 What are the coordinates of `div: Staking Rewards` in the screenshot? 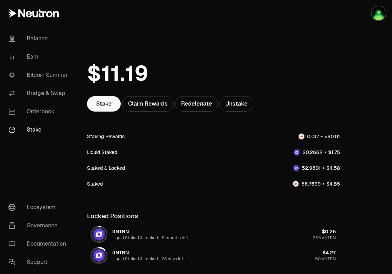 It's located at (106, 137).